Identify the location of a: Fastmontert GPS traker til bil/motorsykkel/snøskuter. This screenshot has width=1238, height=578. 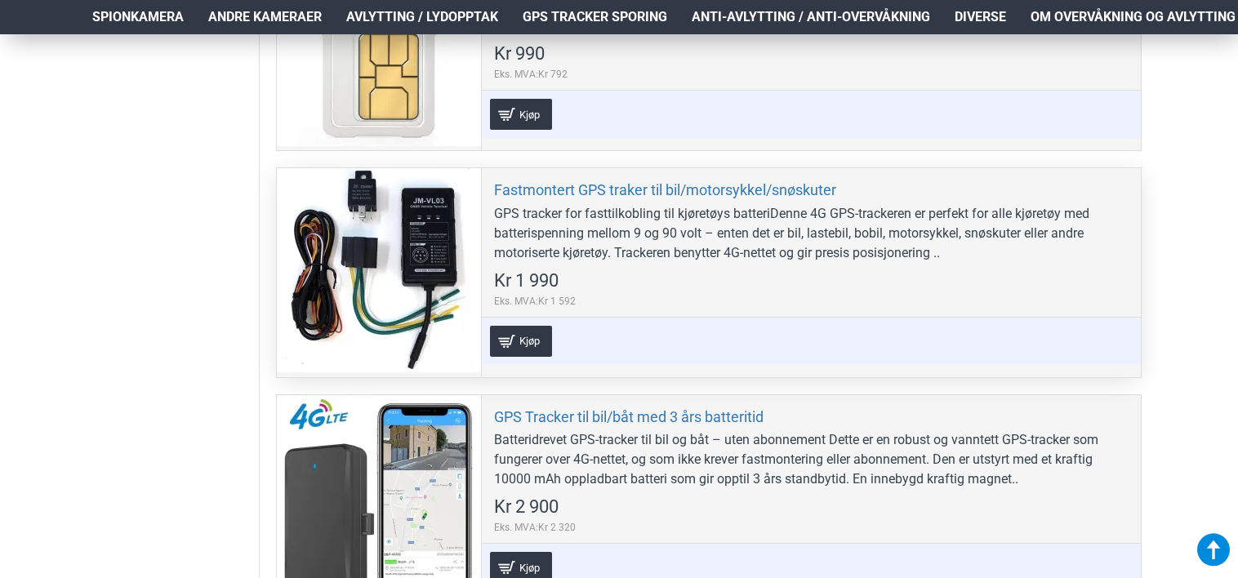
(665, 189).